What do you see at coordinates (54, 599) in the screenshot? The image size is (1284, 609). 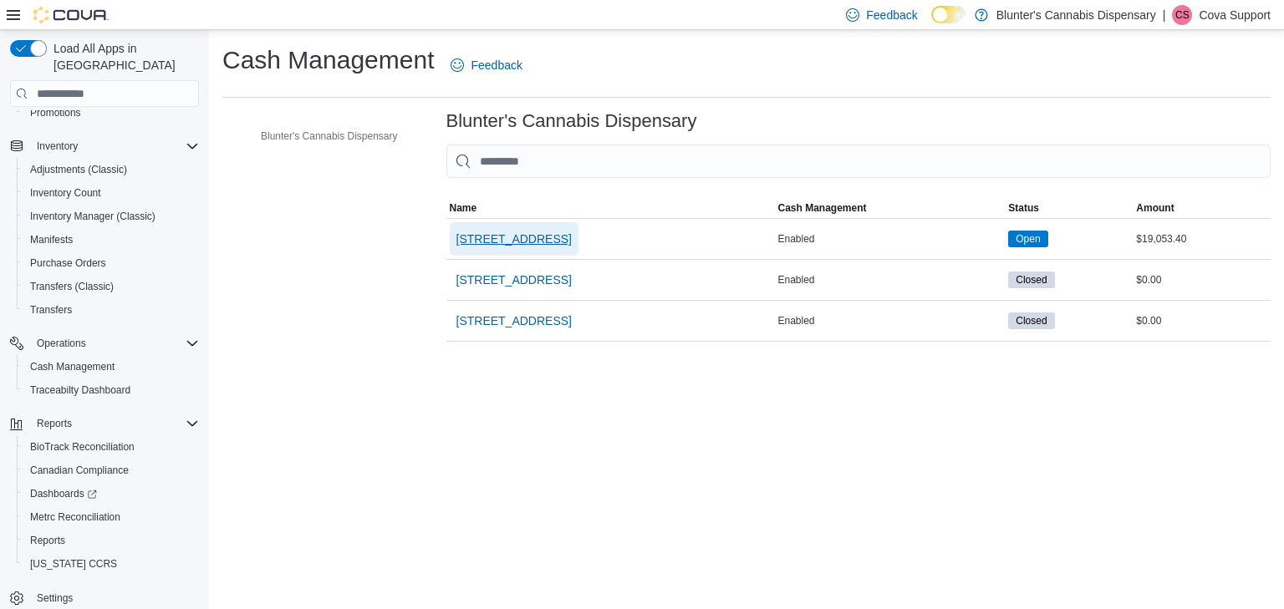 I see `a: Settings` at bounding box center [54, 599].